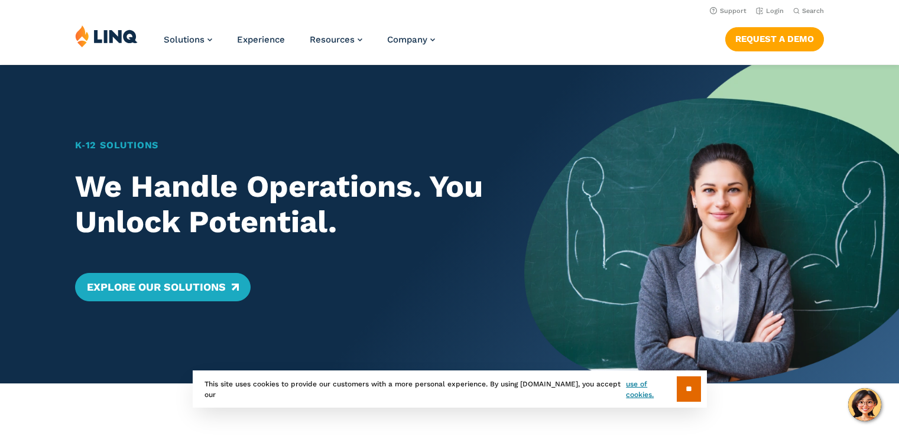 This screenshot has height=436, width=899. Describe the element at coordinates (728, 11) in the screenshot. I see `a: Support` at that location.